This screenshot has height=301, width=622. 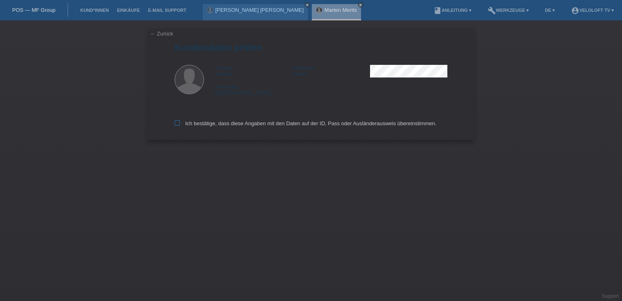 I want to click on div: Merits, so click(x=331, y=71).